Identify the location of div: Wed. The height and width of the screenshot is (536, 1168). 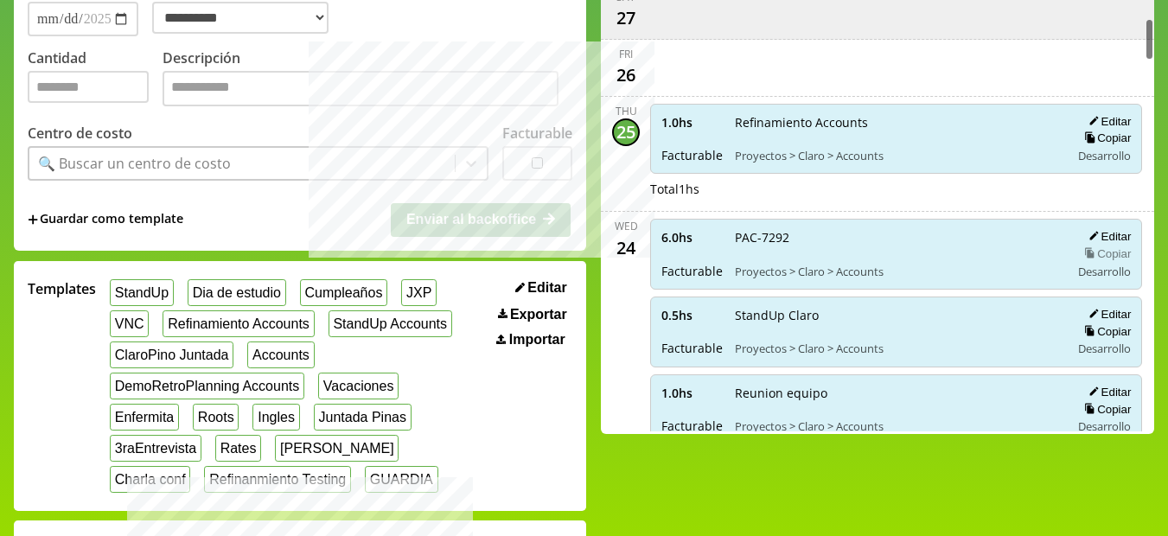
(626, 226).